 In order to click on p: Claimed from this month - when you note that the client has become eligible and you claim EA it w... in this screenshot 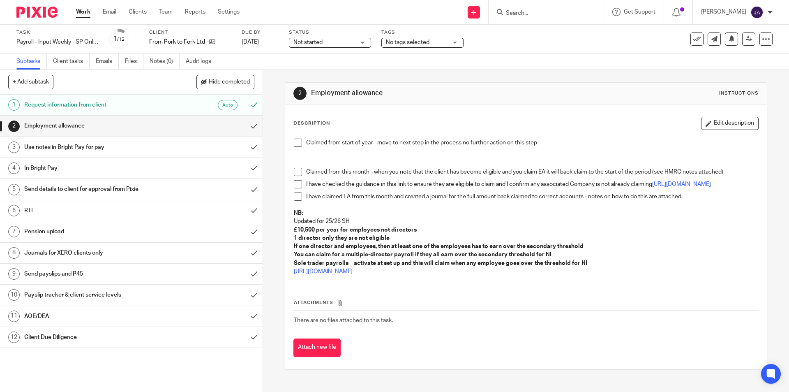, I will do `click(532, 172)`.